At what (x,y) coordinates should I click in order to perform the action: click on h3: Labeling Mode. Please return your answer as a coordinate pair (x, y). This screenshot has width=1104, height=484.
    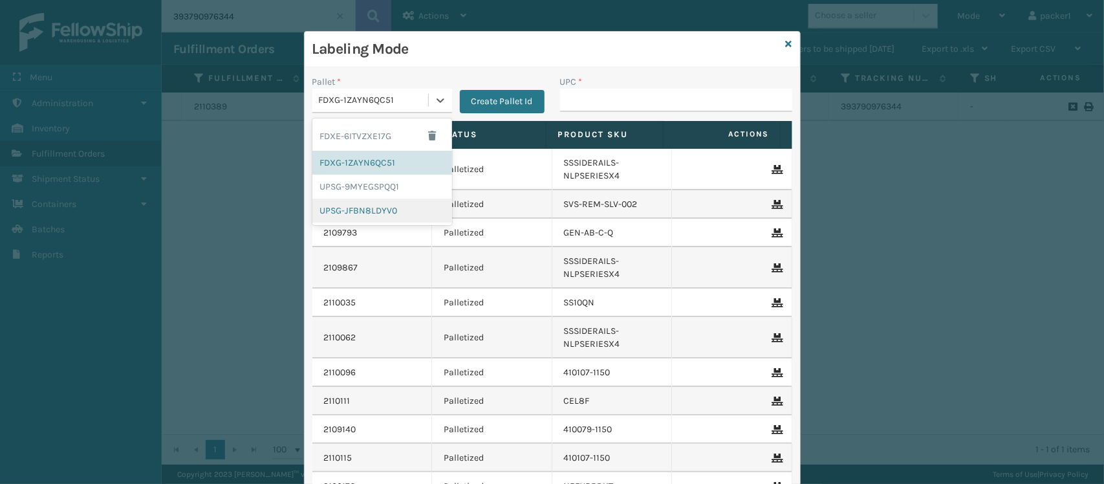
    Looking at the image, I should click on (546, 49).